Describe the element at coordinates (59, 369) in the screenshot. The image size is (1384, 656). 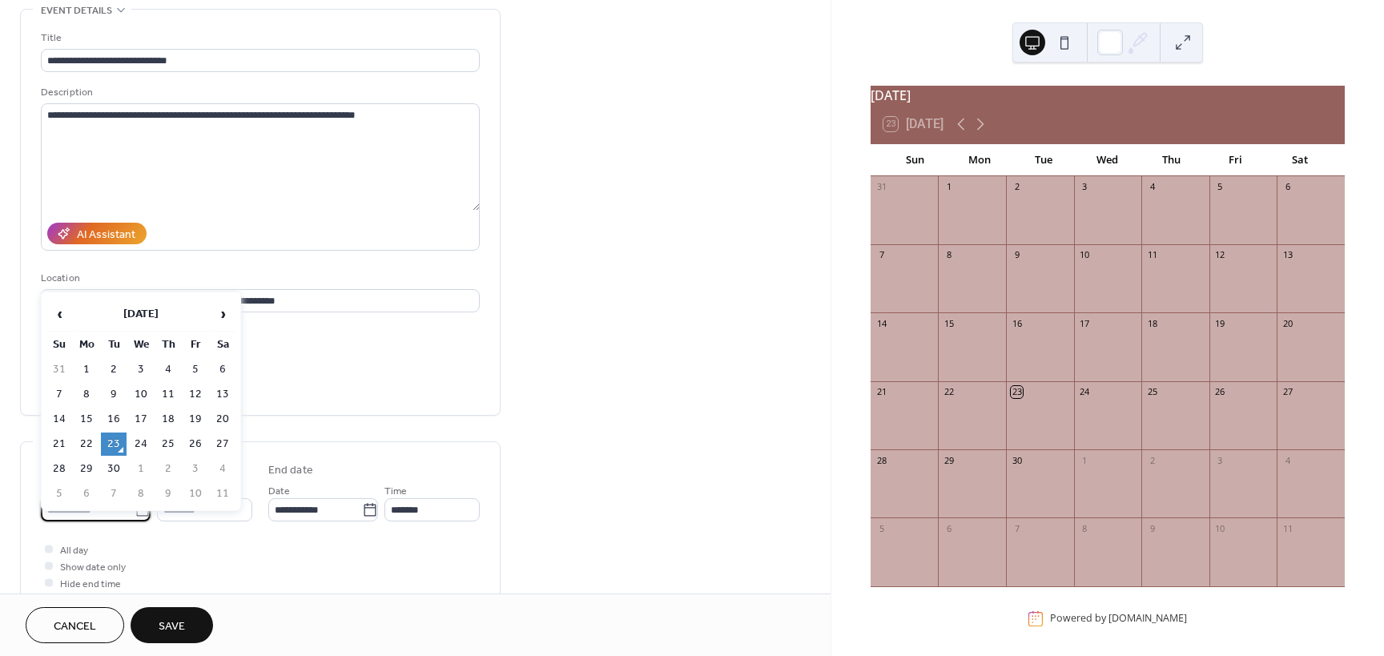
I see `td: 31` at that location.